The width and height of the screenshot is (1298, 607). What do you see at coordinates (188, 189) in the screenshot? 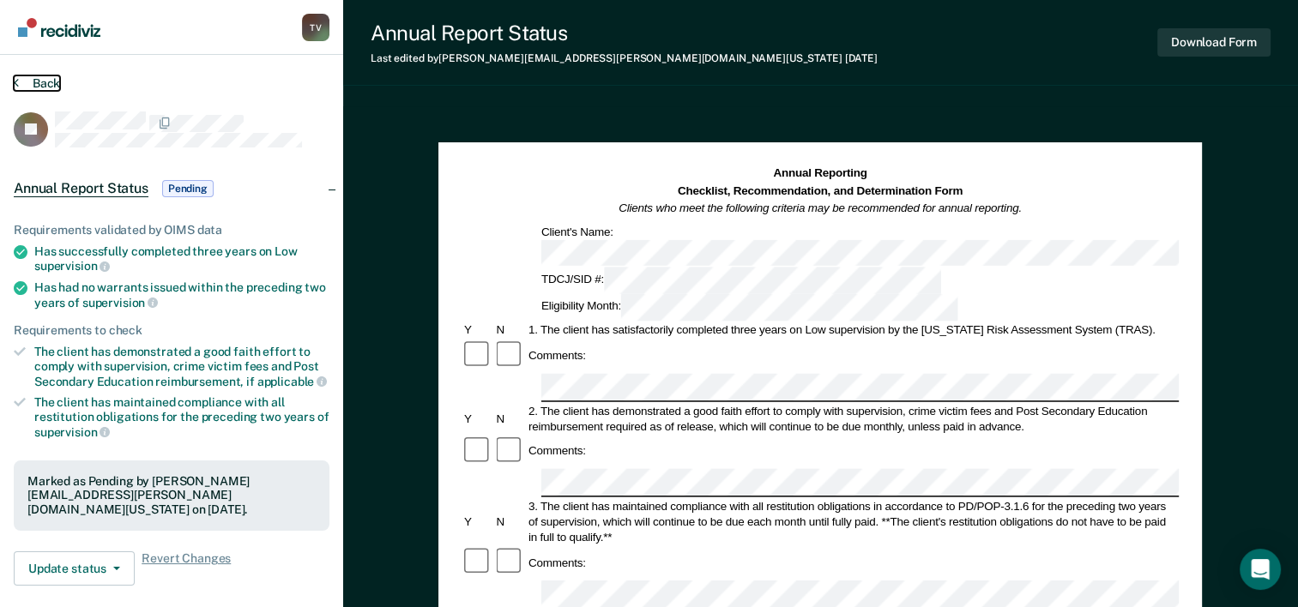
I see `span: Pending` at bounding box center [188, 189].